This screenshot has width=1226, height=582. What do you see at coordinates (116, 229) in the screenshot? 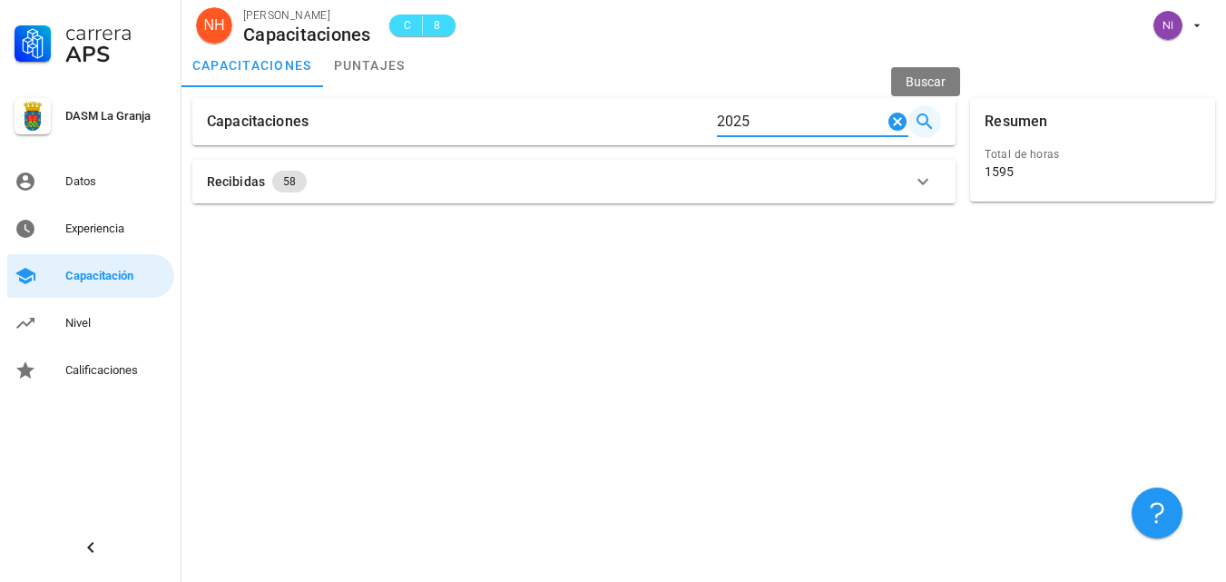
I see `div: Experiencia` at bounding box center [116, 229].